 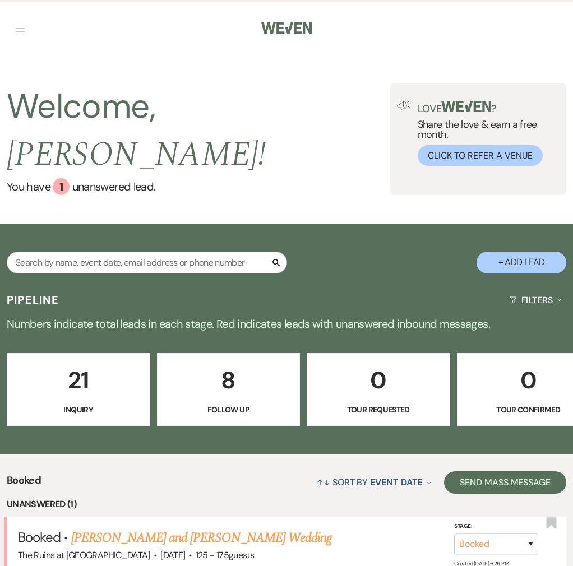 I want to click on span: Event Date, so click(x=396, y=482).